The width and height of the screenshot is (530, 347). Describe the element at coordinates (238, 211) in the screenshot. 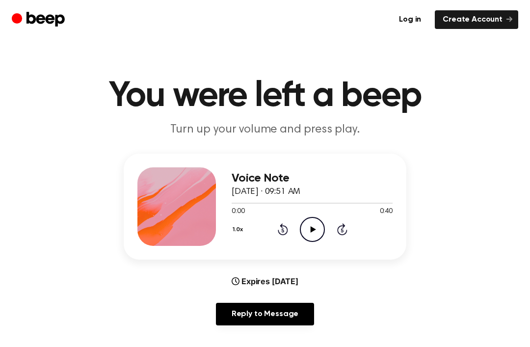

I see `span: 0:00` at that location.